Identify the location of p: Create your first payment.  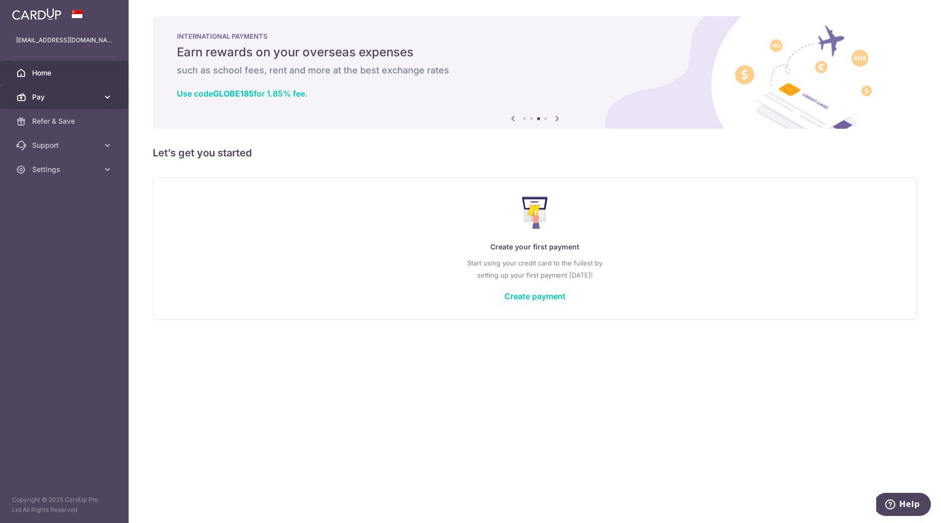
(535, 247).